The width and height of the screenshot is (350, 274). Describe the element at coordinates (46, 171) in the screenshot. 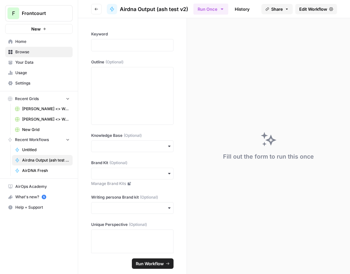

I see `span: AirDNA Fresh` at that location.